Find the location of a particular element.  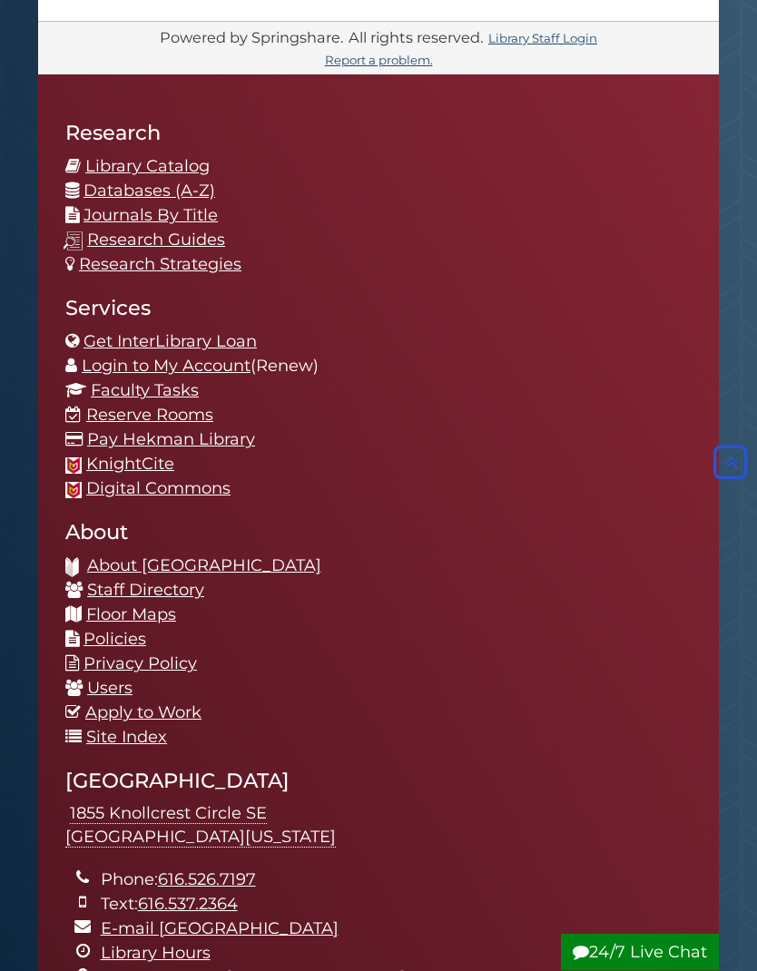

a: Policies is located at coordinates (114, 640).